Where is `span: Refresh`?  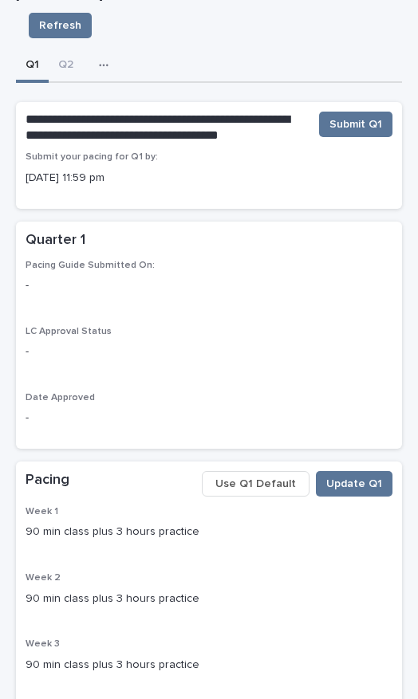
span: Refresh is located at coordinates (60, 26).